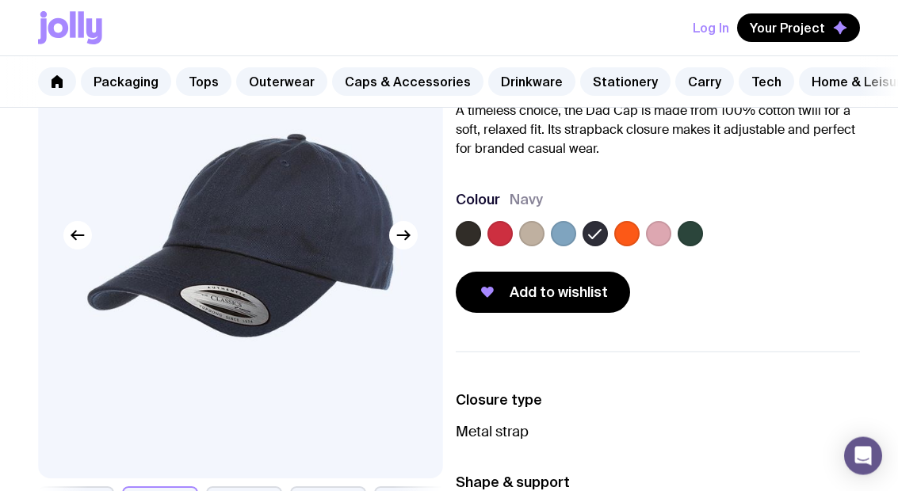 This screenshot has height=491, width=898. Describe the element at coordinates (658, 432) in the screenshot. I see `p: Metal strap` at that location.